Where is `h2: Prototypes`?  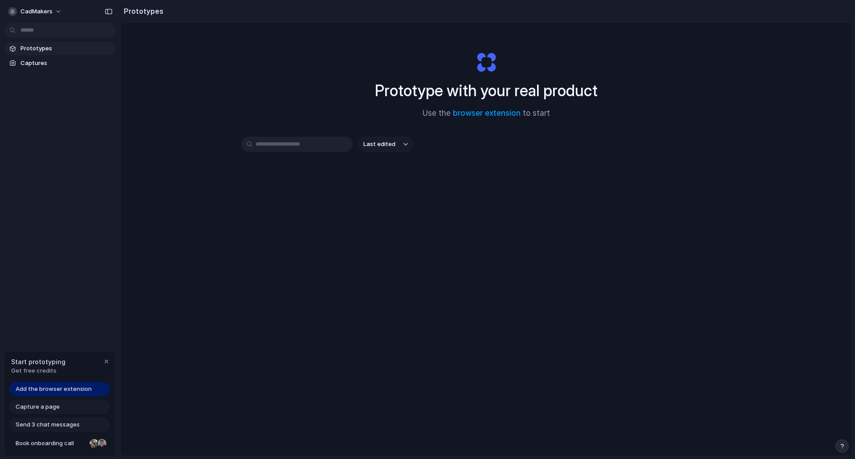 h2: Prototypes is located at coordinates (142, 11).